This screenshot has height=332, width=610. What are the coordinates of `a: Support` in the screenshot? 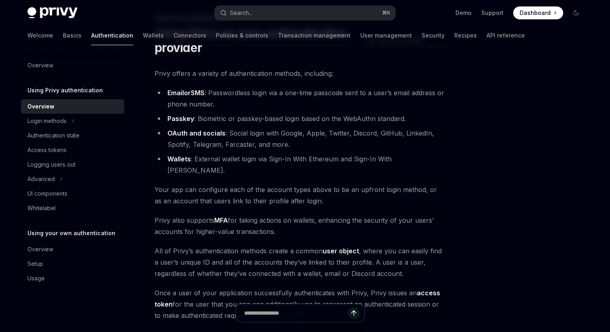 It's located at (492, 13).